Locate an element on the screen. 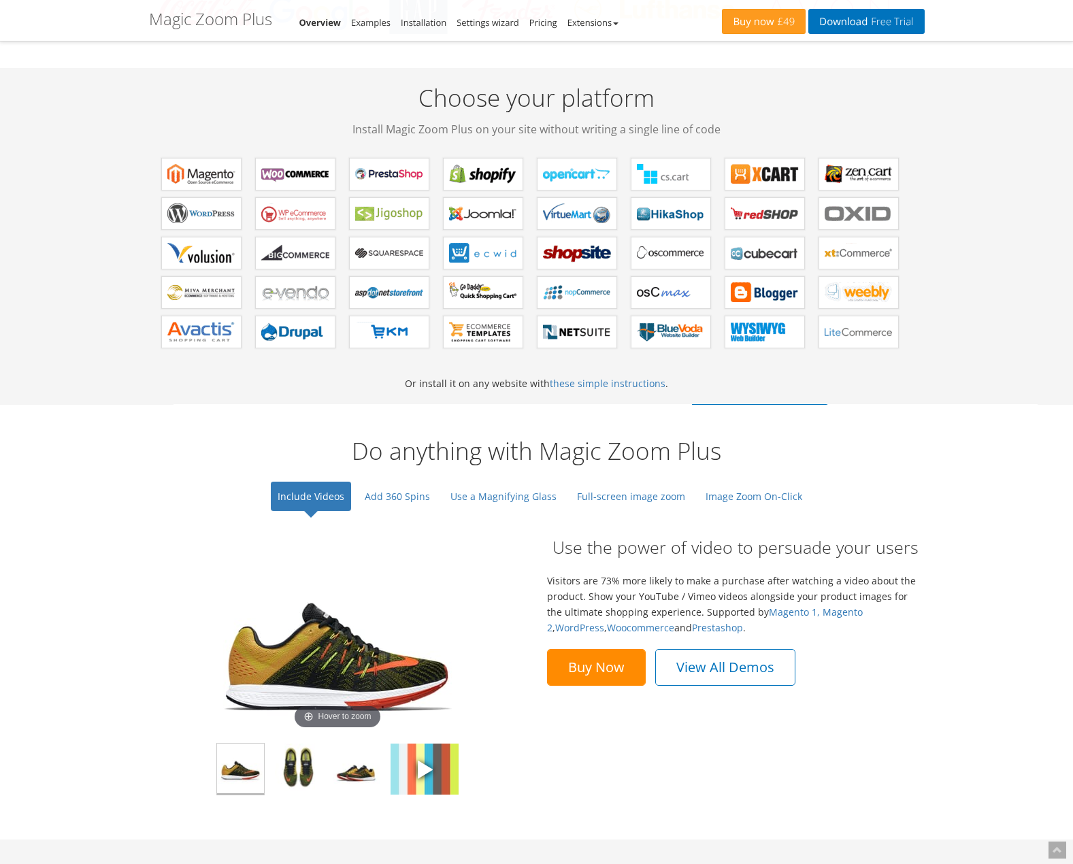  b: Magic Zoom Plus for Joomla is located at coordinates (483, 214).